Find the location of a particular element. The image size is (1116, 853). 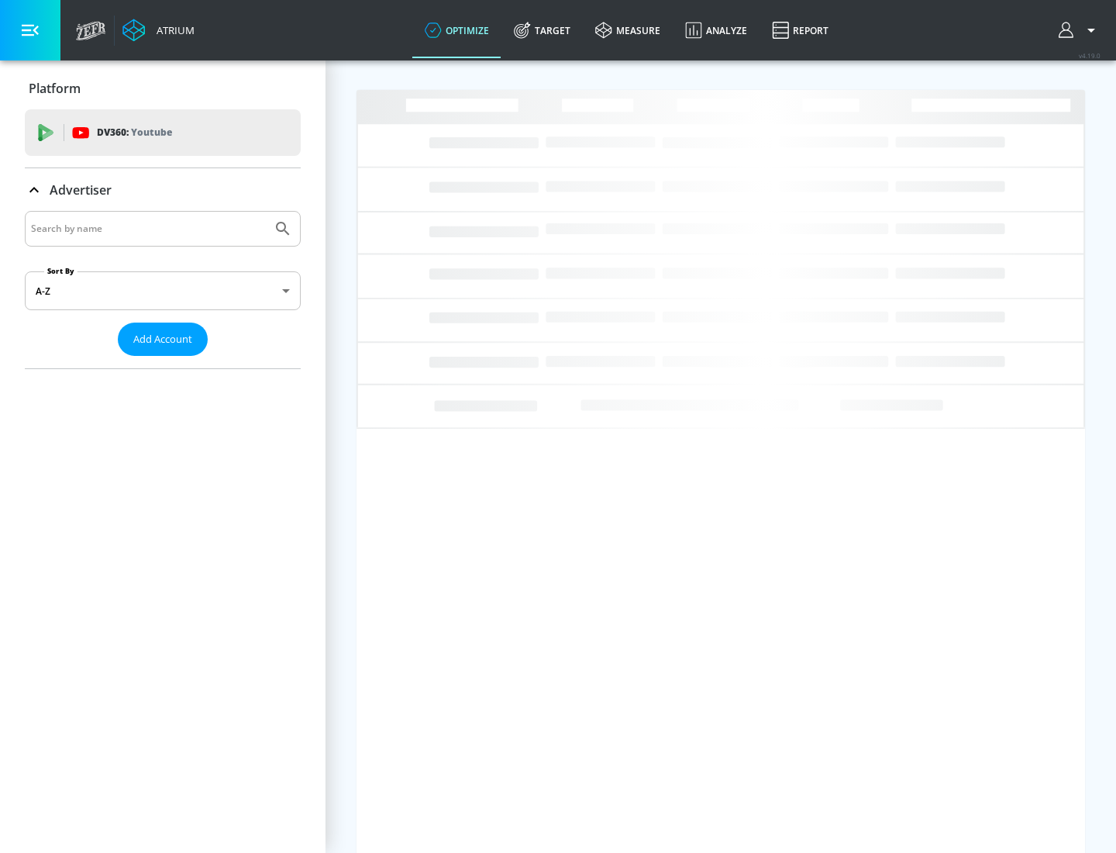

a: Atrium is located at coordinates (158, 30).